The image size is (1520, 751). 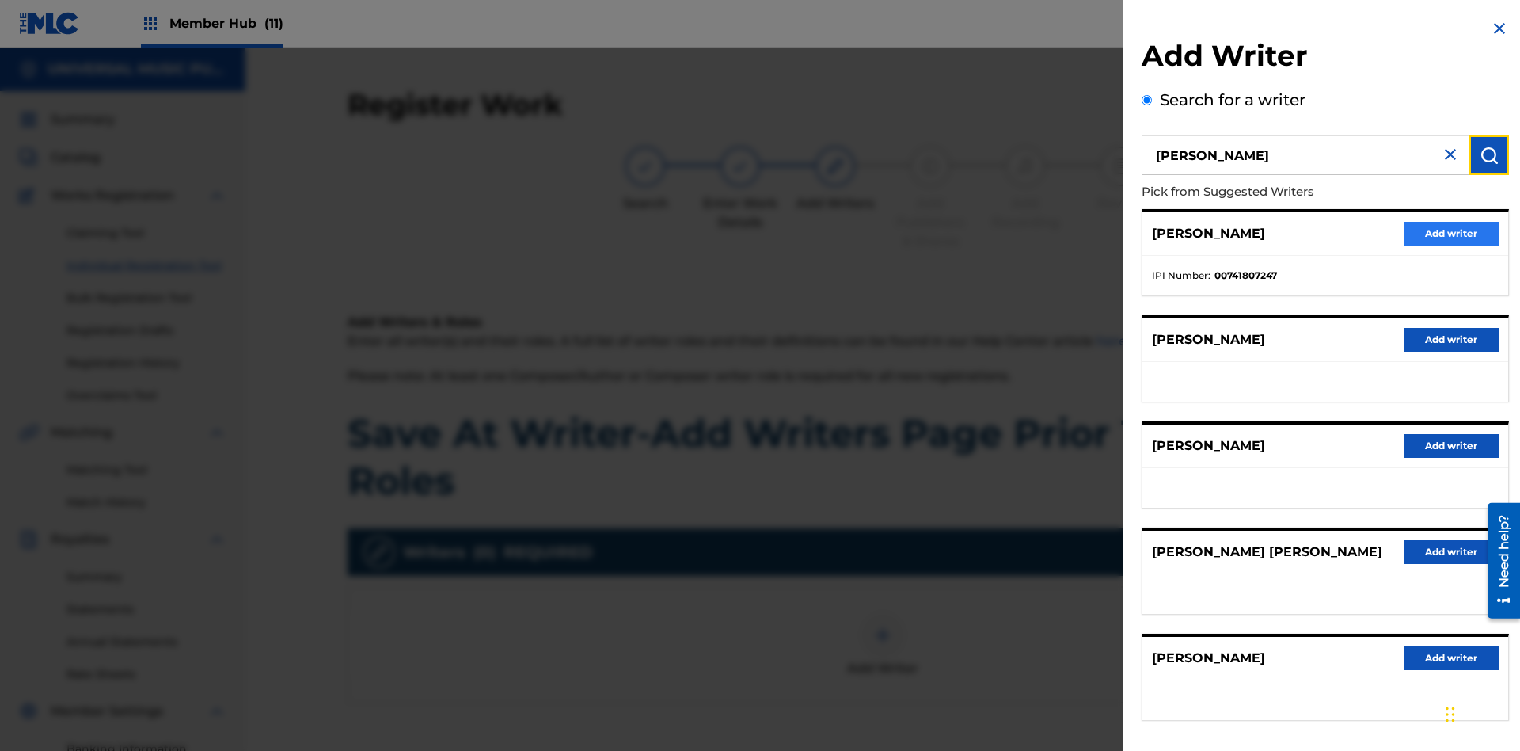 What do you see at coordinates (1451, 714) in the screenshot?
I see `div: Drag` at bounding box center [1451, 714].